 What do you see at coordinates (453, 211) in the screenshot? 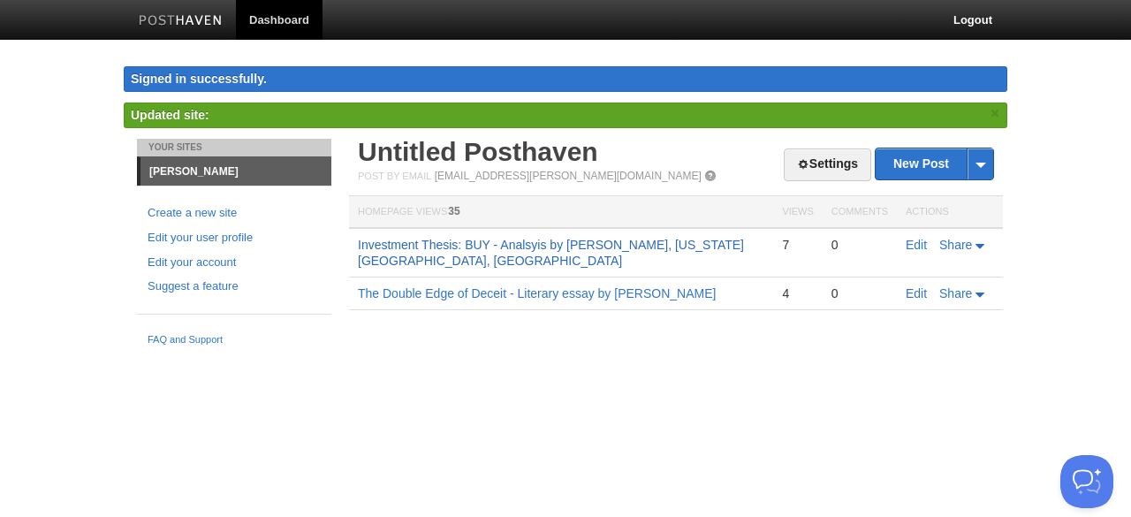
I see `span: 35` at bounding box center [453, 211].